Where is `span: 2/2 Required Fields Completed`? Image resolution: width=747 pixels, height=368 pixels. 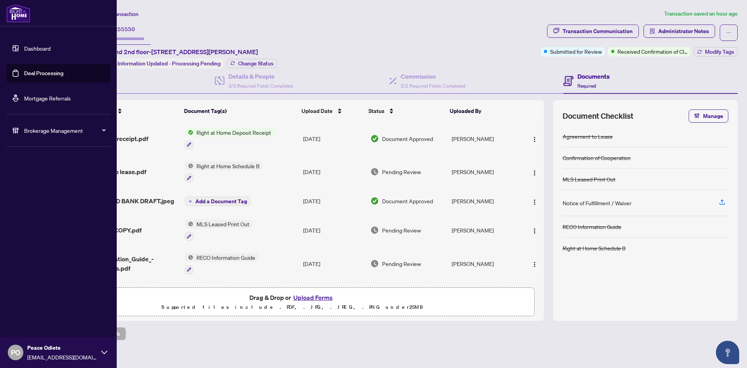
span: 2/2 Required Fields Completed is located at coordinates (433, 86).